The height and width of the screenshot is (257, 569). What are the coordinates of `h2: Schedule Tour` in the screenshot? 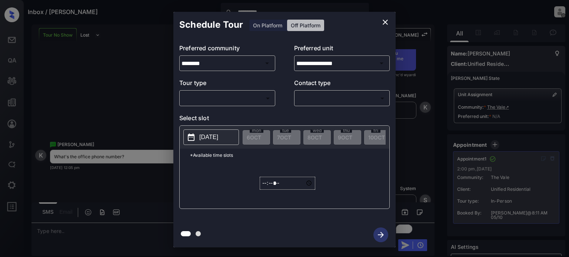 It's located at (211, 25).